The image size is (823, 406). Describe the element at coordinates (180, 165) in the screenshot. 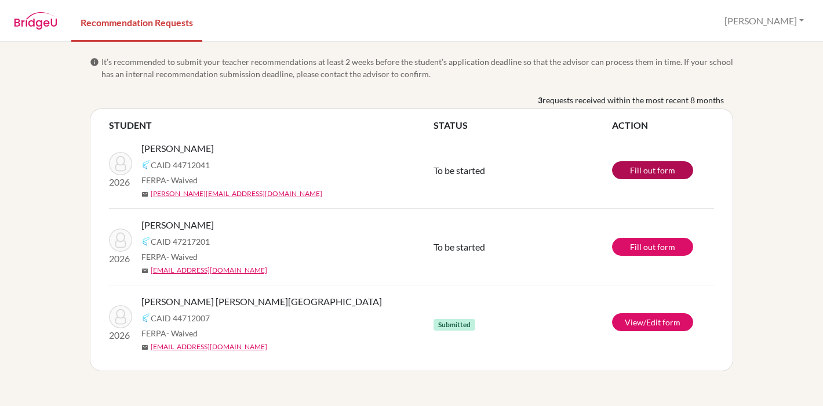

I see `span: CAID 44712041` at that location.